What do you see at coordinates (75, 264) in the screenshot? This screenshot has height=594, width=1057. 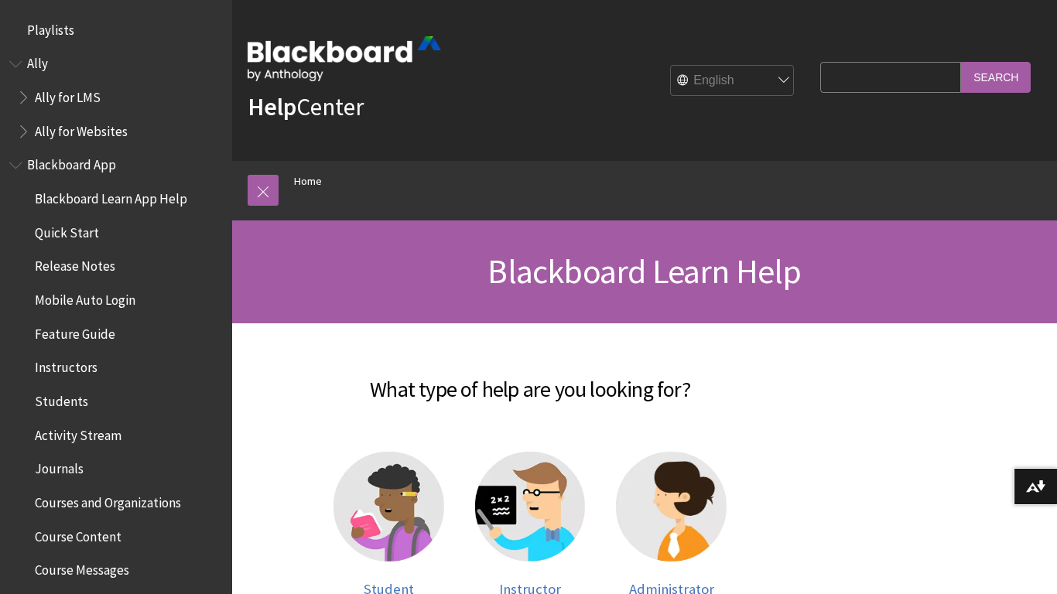 I see `span: Release Notes` at bounding box center [75, 264].